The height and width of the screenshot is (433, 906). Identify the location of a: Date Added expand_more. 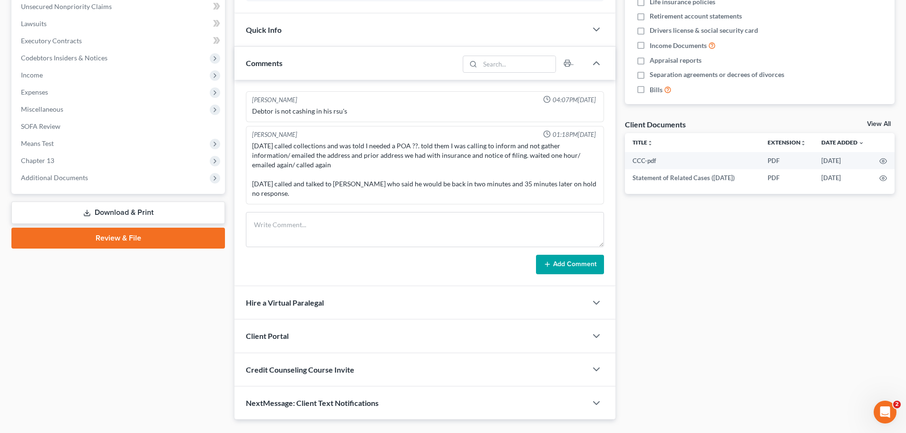
(842, 142).